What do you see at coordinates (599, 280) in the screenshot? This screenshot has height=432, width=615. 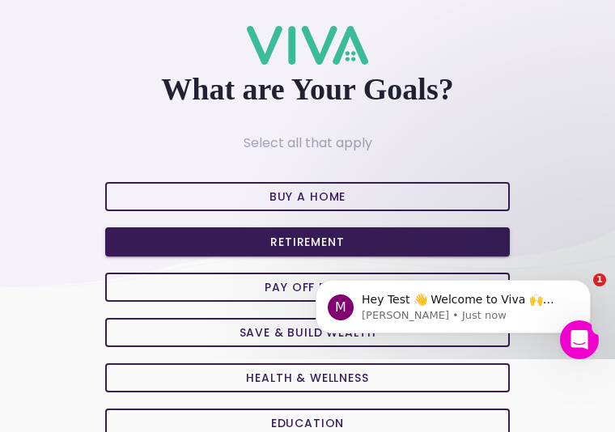 I see `span: 1` at bounding box center [599, 280].